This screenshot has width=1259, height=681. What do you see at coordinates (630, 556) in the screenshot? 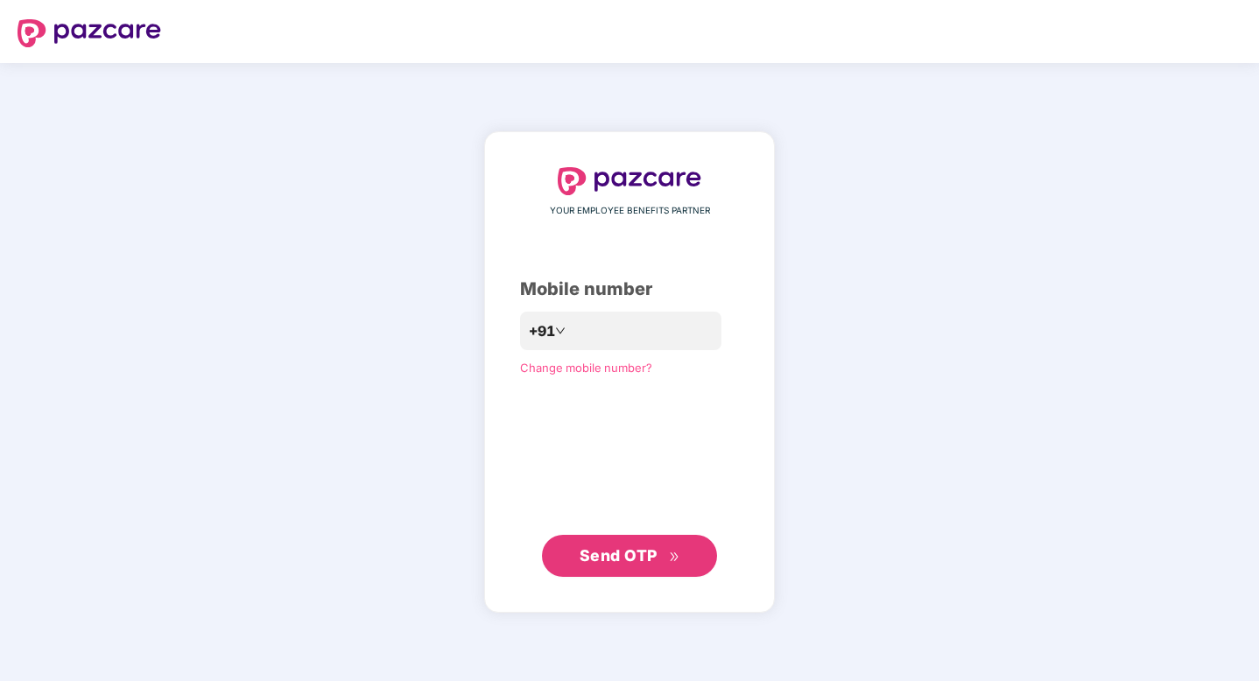
I see `button: Send OTPdouble-right` at bounding box center [630, 556].